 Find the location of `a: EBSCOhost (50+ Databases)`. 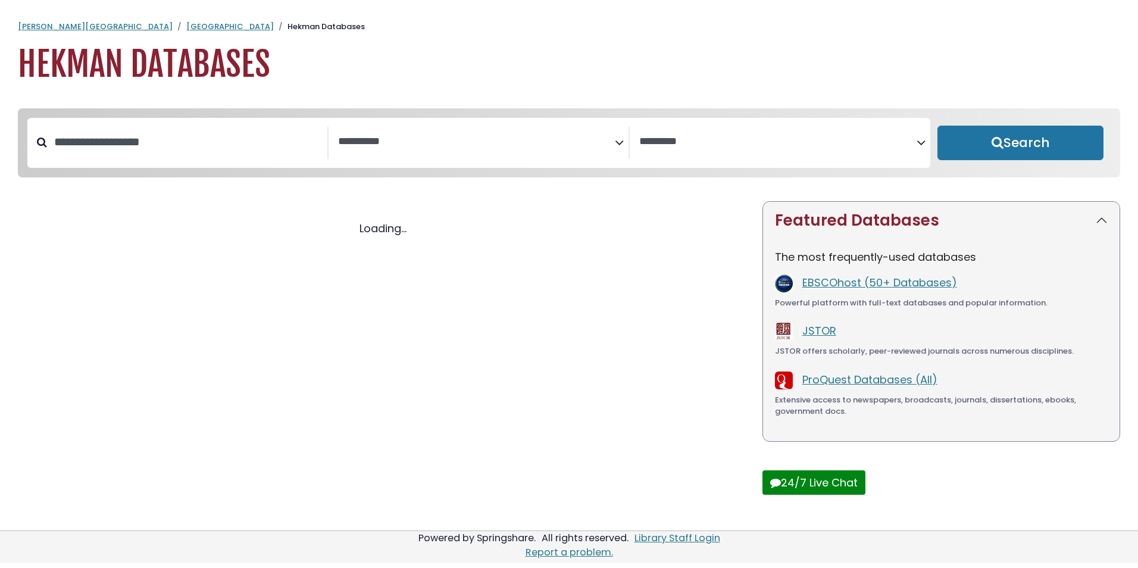

a: EBSCOhost (50+ Databases) is located at coordinates (880, 282).